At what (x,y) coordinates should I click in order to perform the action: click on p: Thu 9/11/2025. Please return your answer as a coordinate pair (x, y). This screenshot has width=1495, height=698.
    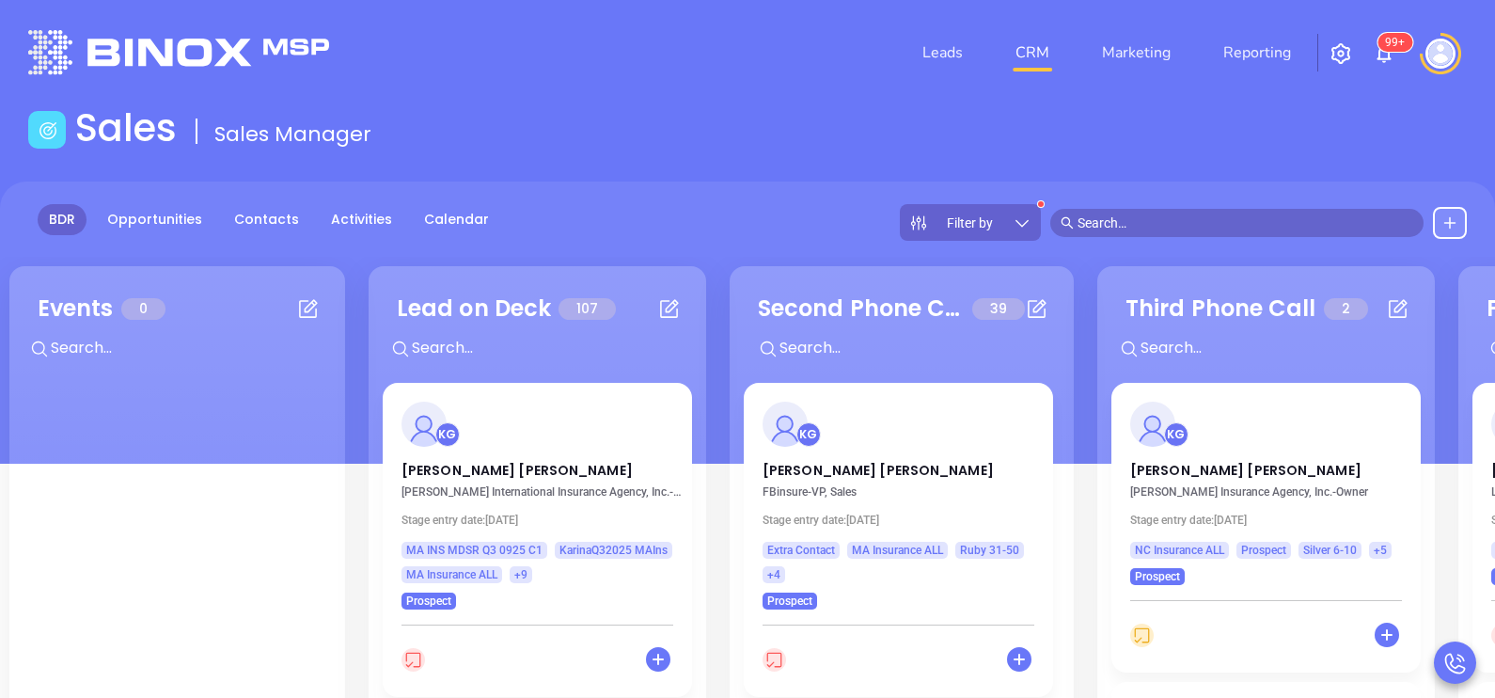
    Looking at the image, I should click on (903, 520).